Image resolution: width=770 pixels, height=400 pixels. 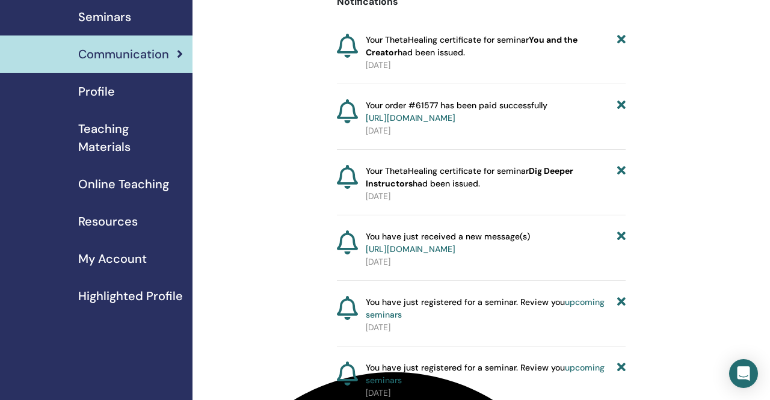 What do you see at coordinates (105, 17) in the screenshot?
I see `span: Seminars` at bounding box center [105, 17].